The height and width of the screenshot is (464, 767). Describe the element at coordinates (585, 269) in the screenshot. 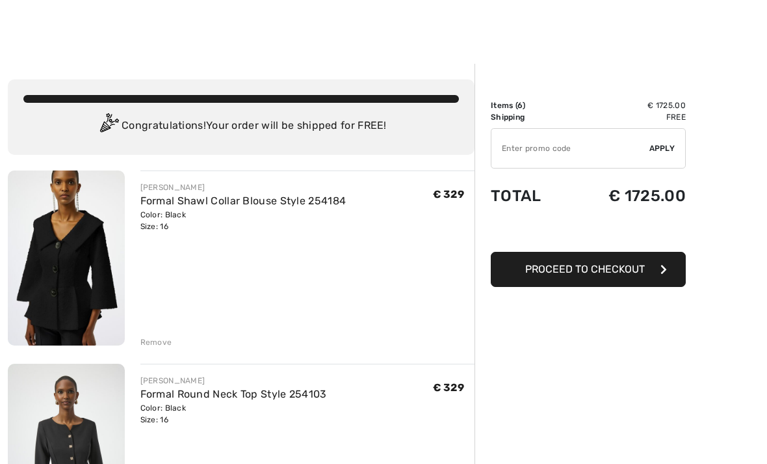

I see `span: Proceed to Checkout` at that location.